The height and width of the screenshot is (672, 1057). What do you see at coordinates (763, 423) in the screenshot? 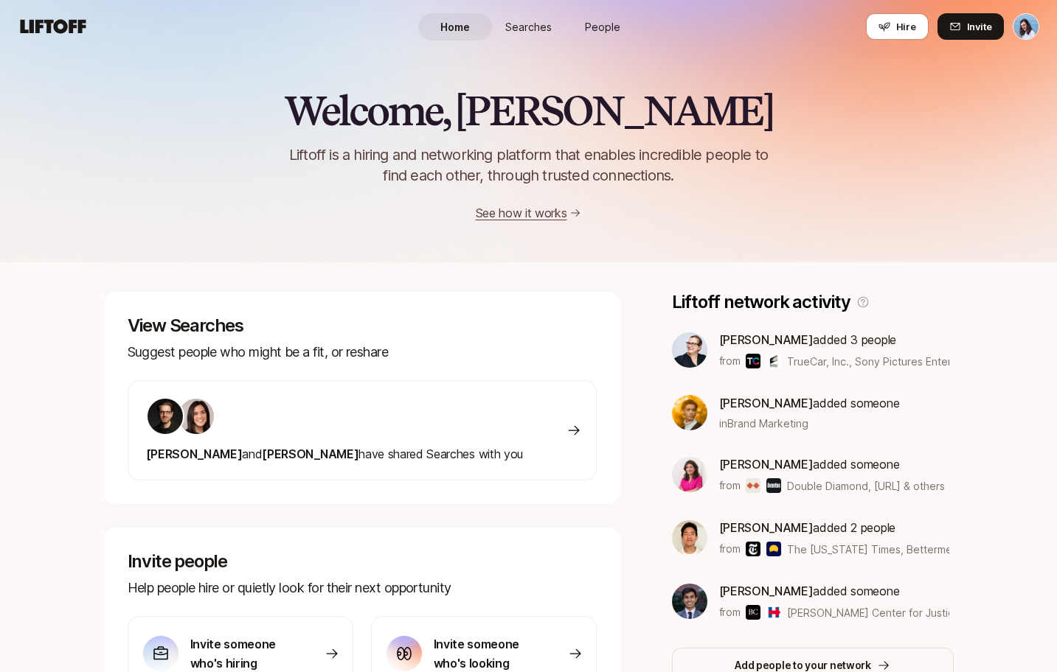
I see `span: in Brand Marketing` at bounding box center [763, 423].